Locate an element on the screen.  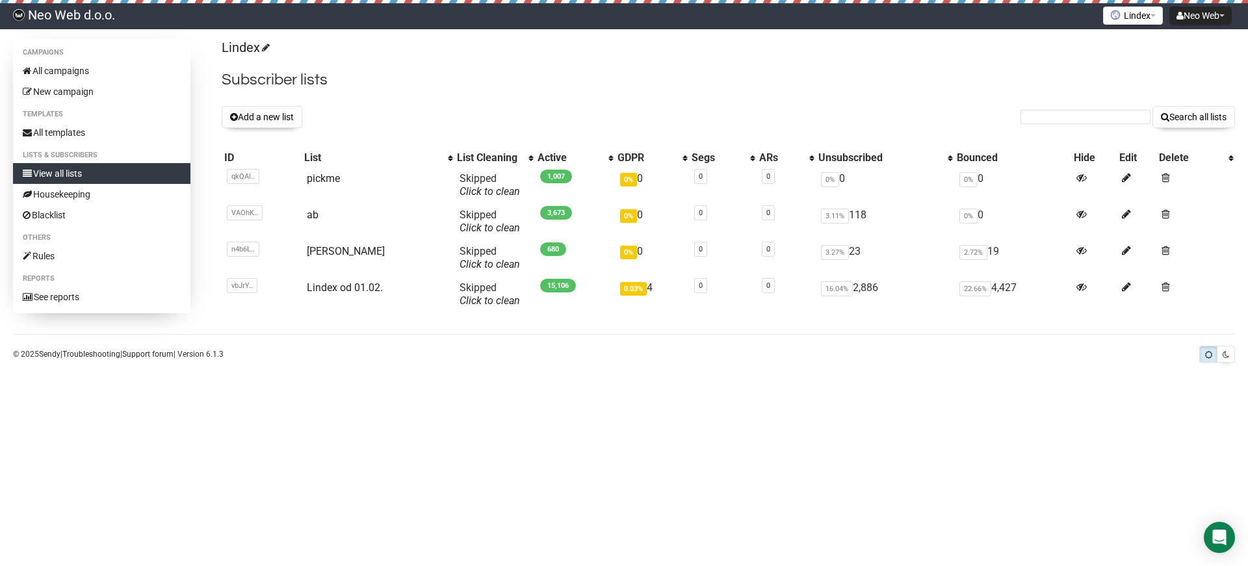
th: List Cleaning: No sort applied, activate to apply an ascending sort is located at coordinates (494, 158).